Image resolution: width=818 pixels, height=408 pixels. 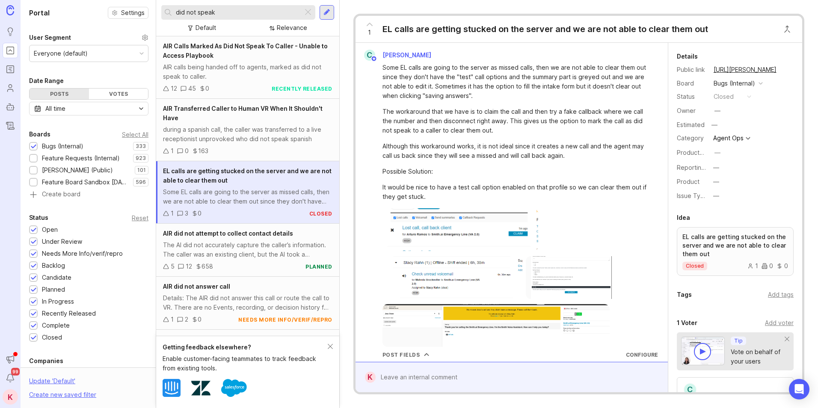 I want to click on div: 45, so click(x=192, y=89).